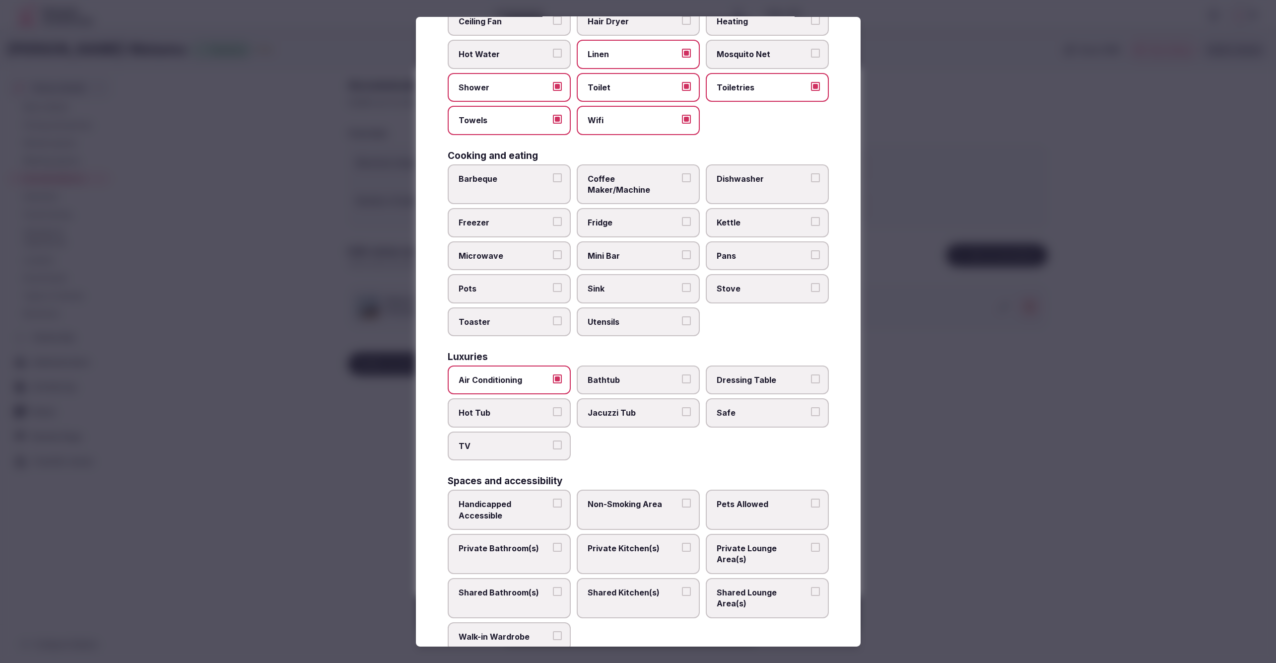 The image size is (1276, 663). I want to click on span: Utensils, so click(634, 321).